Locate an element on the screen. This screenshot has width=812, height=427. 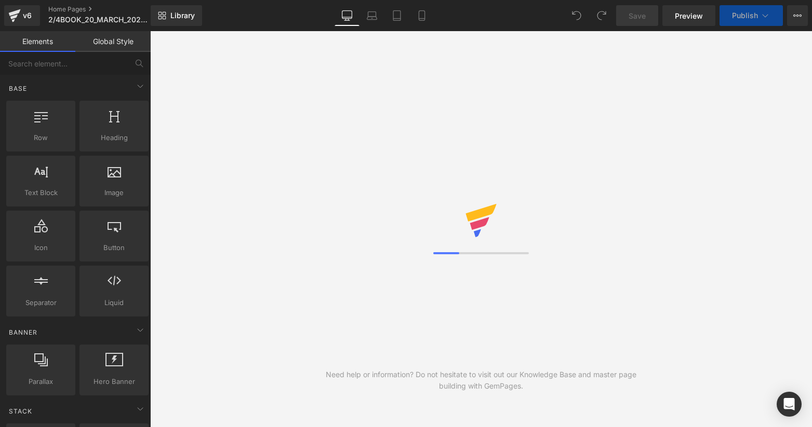
a: Global Style is located at coordinates (113, 42).